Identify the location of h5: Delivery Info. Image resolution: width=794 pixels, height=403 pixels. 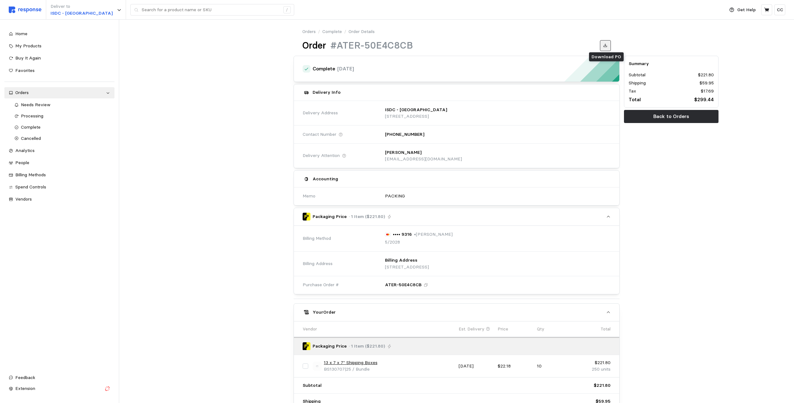
(326, 92).